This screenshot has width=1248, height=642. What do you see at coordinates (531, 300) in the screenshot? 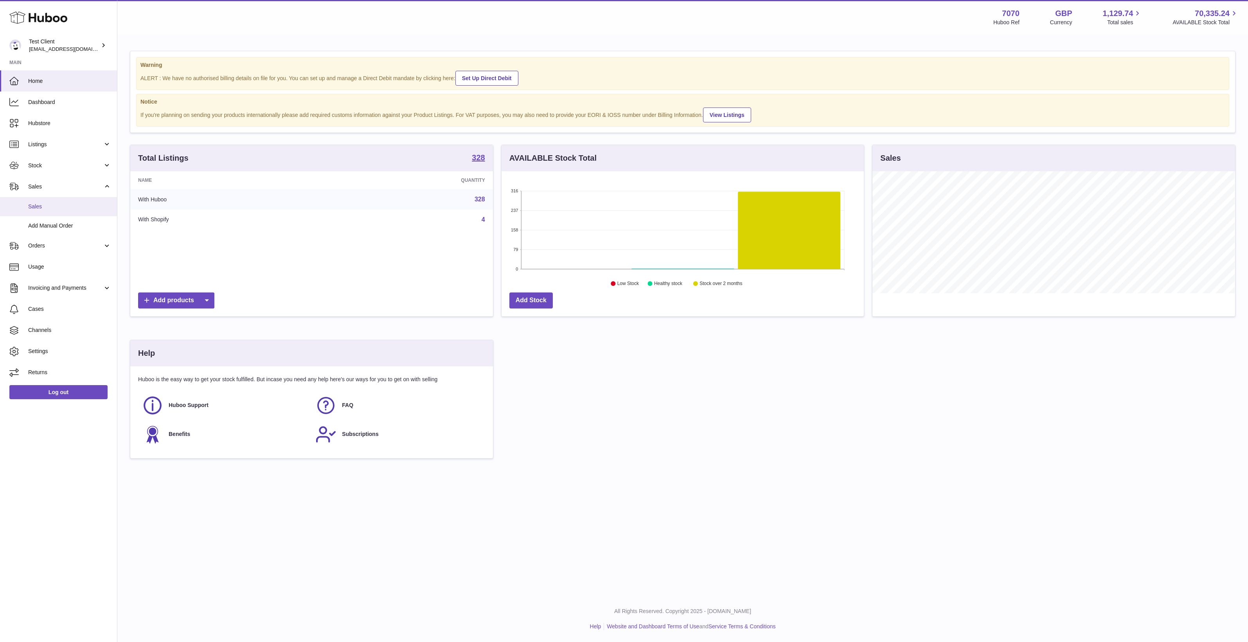
I see `a: Add Stock` at bounding box center [531, 300].